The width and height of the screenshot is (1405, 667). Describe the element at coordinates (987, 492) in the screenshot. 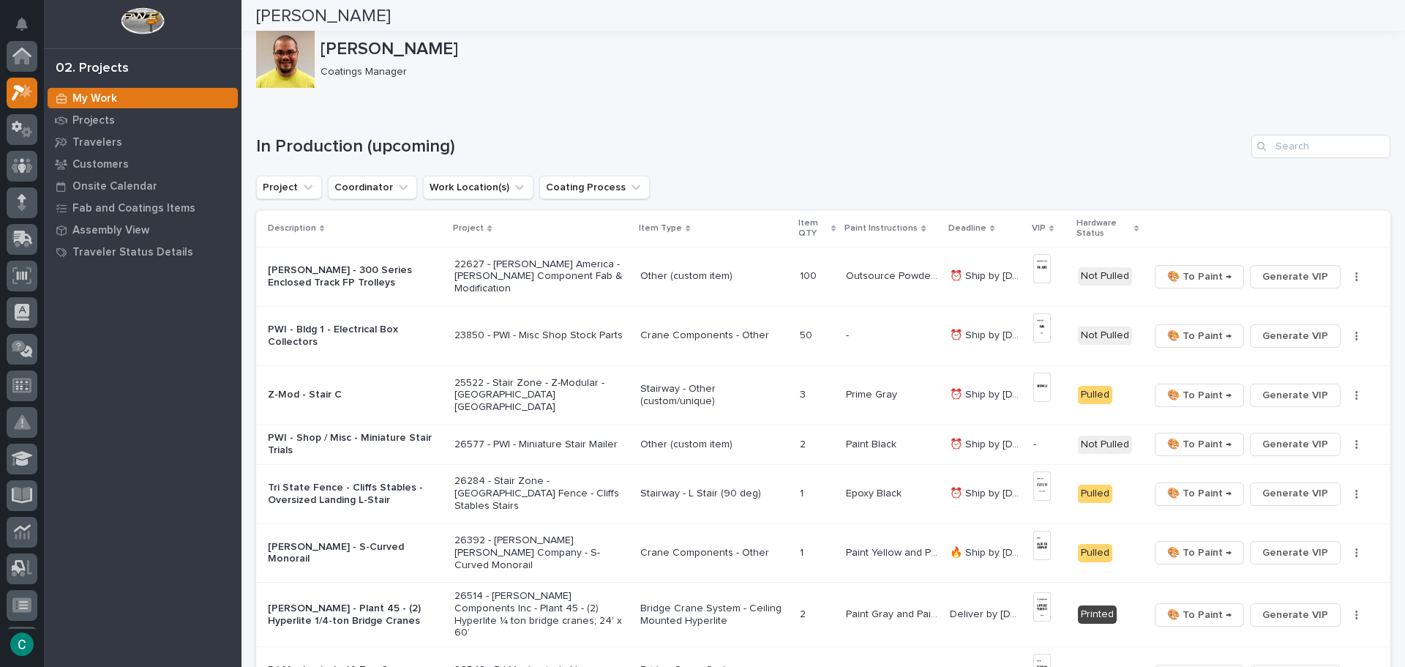

I see `p: ⏰ Ship by 8/20/25` at that location.